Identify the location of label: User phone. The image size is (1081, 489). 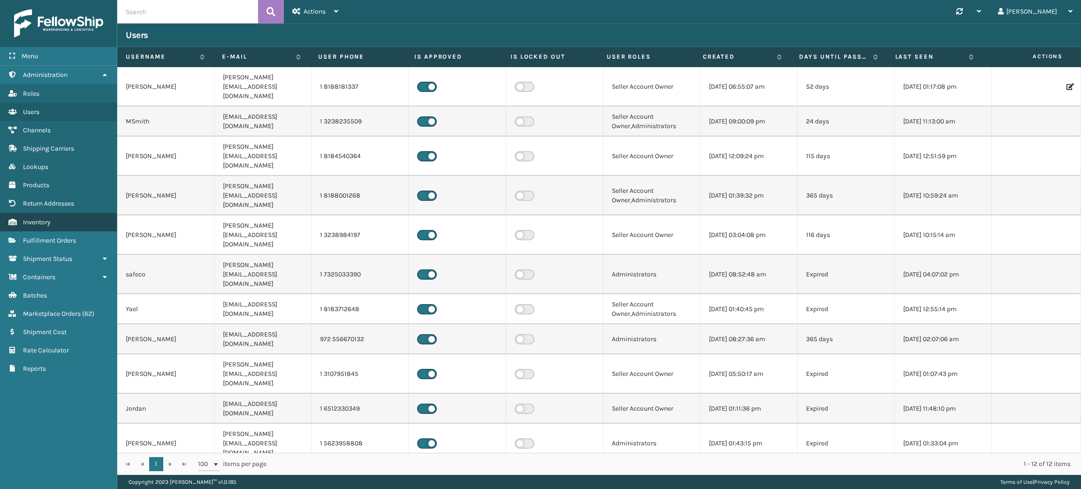
(357, 57).